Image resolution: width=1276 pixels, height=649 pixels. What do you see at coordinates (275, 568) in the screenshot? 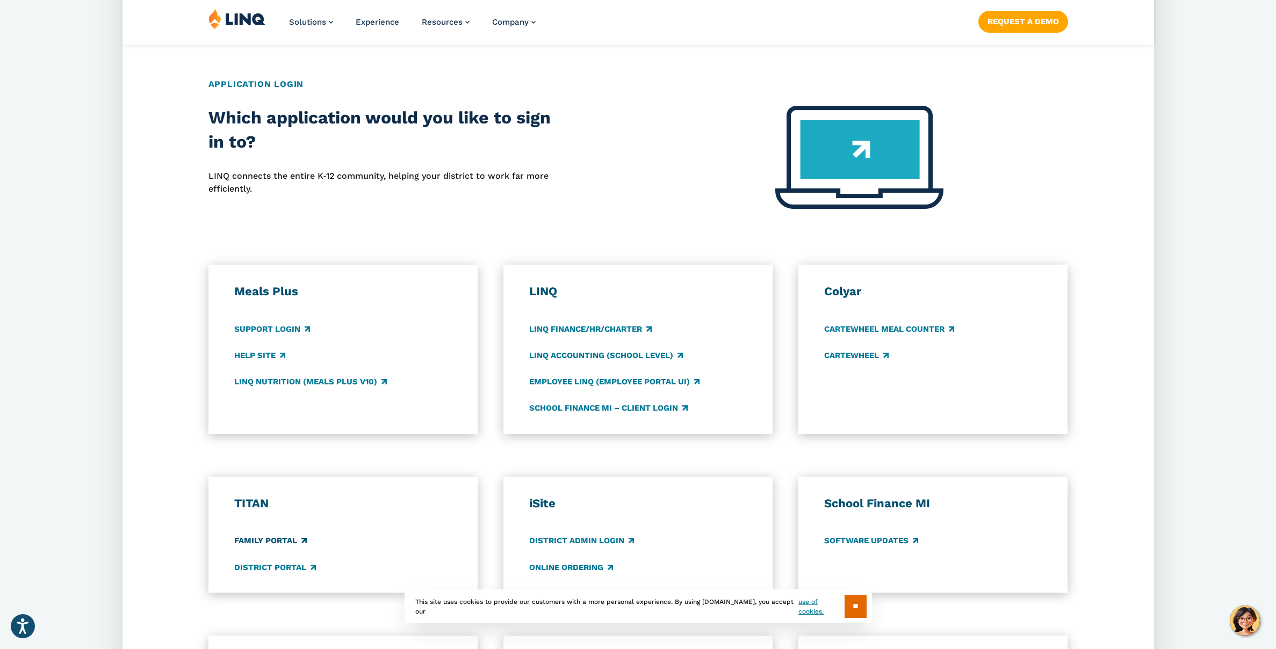
I see `a: District Portal` at bounding box center [275, 568].